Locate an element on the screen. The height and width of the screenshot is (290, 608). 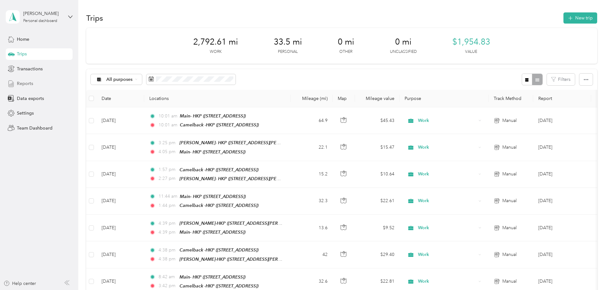
span: 3:42 pm is located at coordinates (167, 286).